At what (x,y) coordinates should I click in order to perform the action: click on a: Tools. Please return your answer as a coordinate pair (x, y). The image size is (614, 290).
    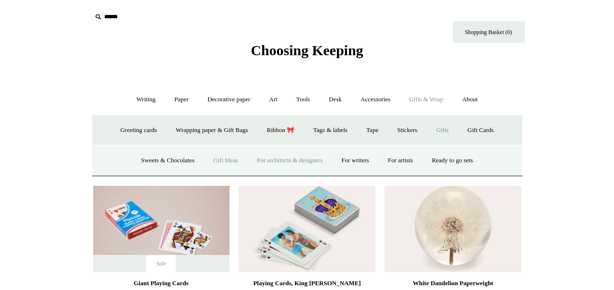
    Looking at the image, I should click on (303, 99).